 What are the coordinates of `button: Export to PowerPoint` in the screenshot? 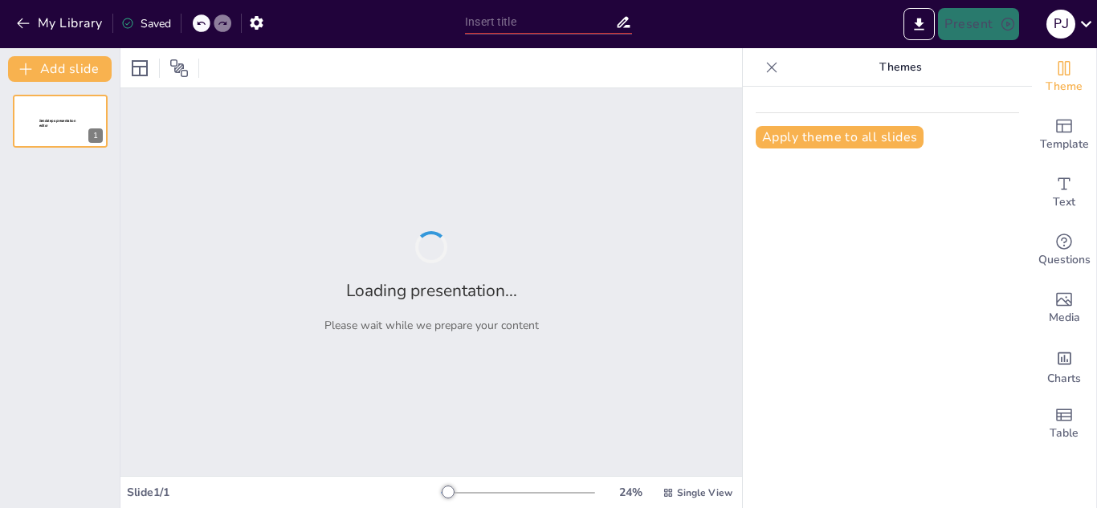 It's located at (919, 24).